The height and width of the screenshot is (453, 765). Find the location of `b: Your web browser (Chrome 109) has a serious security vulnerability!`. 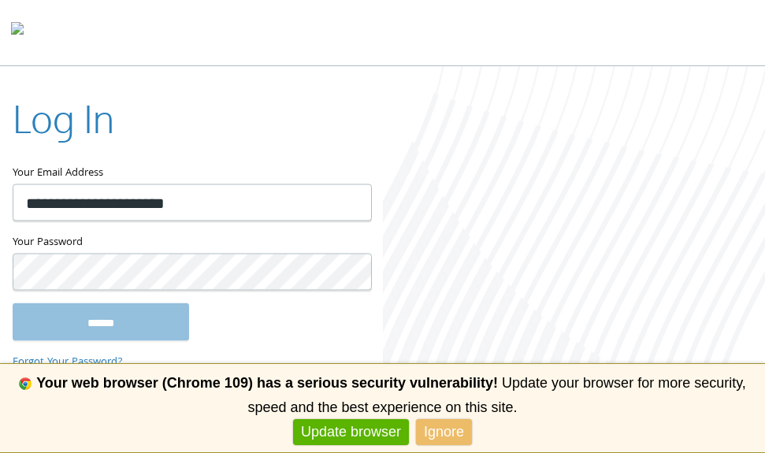

b: Your web browser (Chrome 109) has a serious security vulnerability! is located at coordinates (267, 383).